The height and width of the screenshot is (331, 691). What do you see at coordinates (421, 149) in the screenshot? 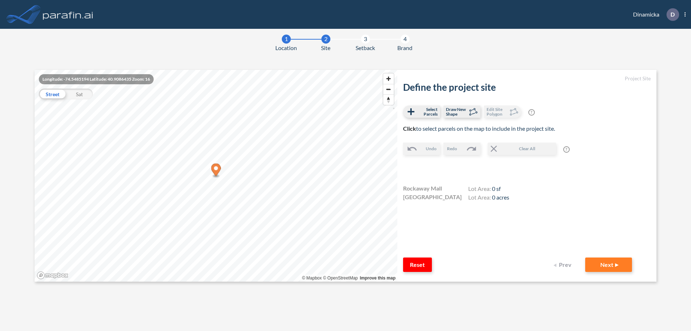
I see `button: Undo` at bounding box center [421, 149].